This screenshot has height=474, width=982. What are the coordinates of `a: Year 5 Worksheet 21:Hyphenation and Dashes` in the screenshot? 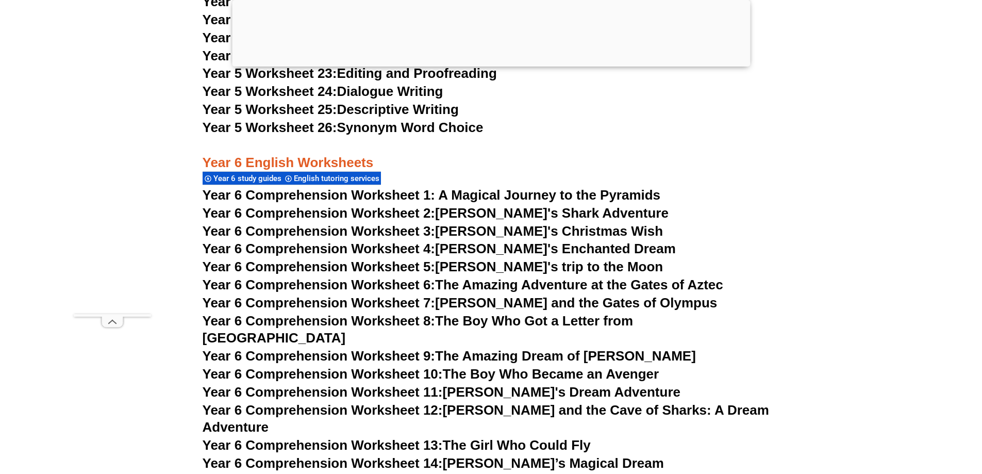 It's located at (350, 38).